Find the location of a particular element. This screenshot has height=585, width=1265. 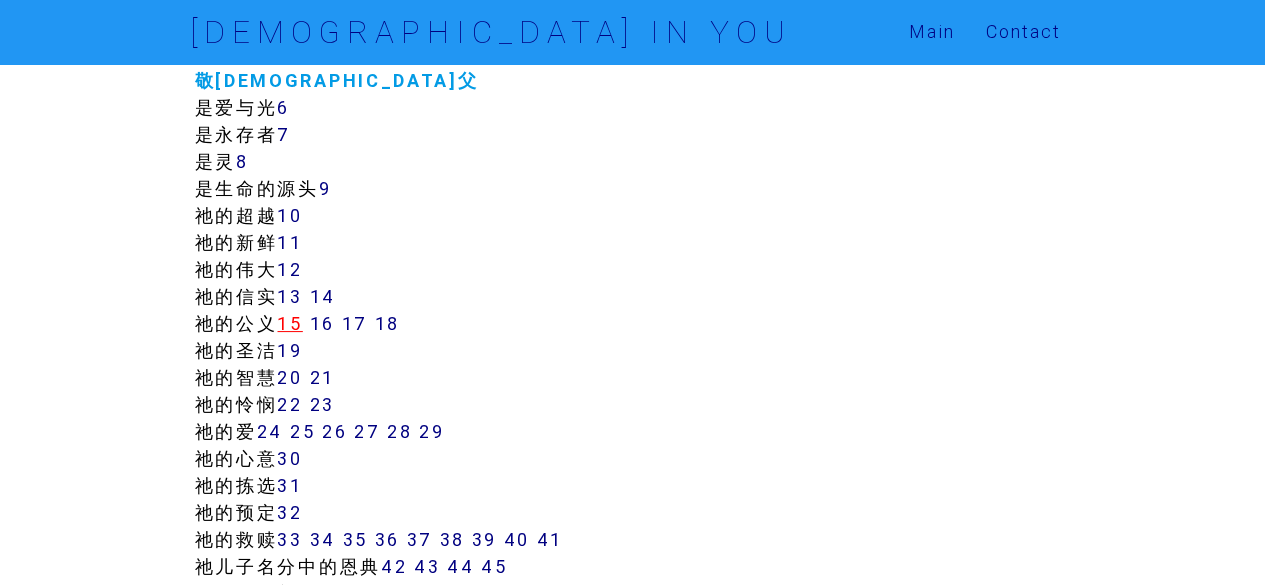

a: 16 is located at coordinates (321, 323).